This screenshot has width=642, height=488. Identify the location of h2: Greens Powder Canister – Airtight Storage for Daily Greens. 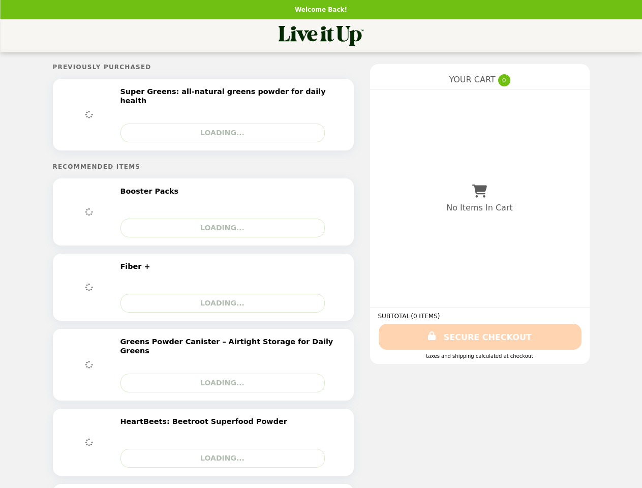
(229, 346).